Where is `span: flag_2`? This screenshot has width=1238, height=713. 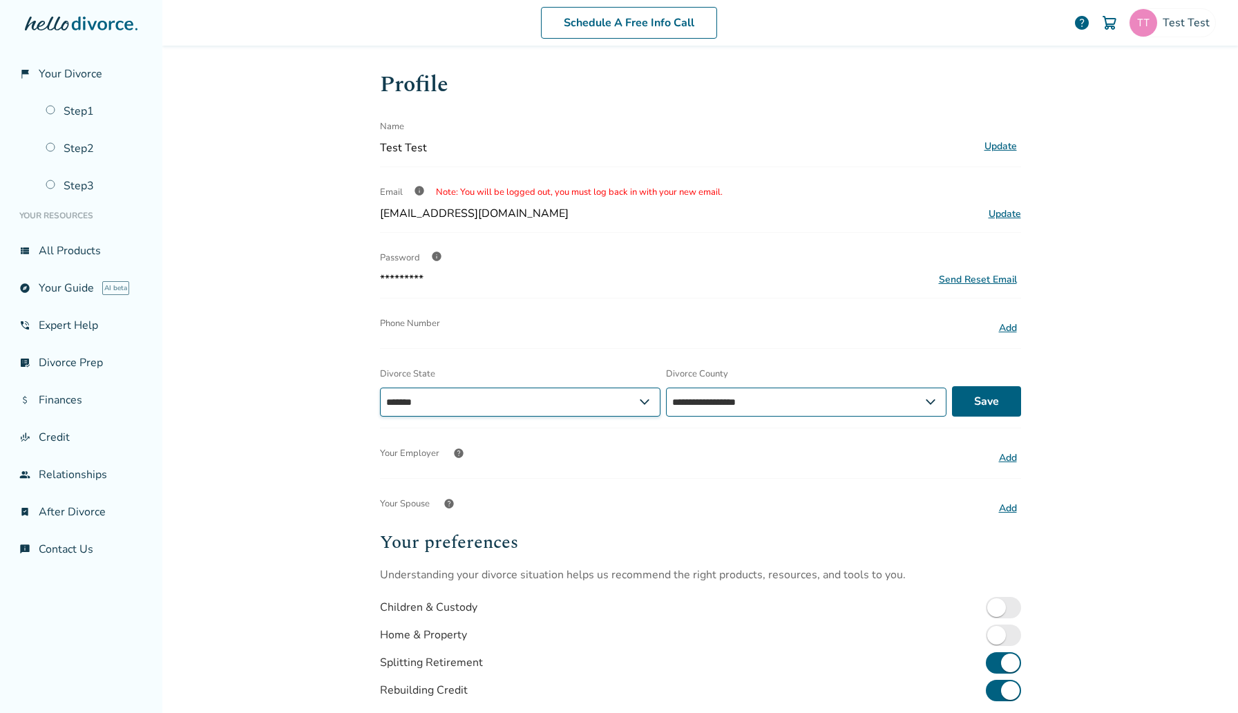 span: flag_2 is located at coordinates (25, 74).